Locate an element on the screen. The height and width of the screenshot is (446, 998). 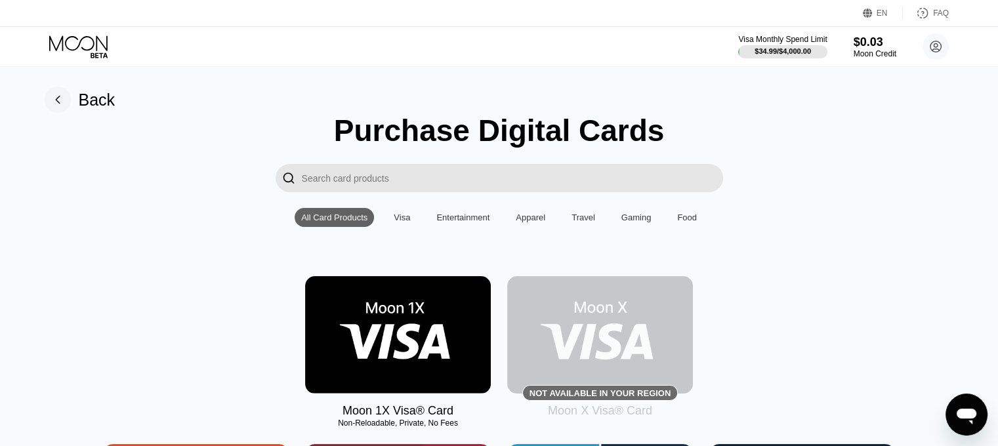
div: Visa Monthly Spend Limit$34.99/$4,000.00 is located at coordinates (782, 47).